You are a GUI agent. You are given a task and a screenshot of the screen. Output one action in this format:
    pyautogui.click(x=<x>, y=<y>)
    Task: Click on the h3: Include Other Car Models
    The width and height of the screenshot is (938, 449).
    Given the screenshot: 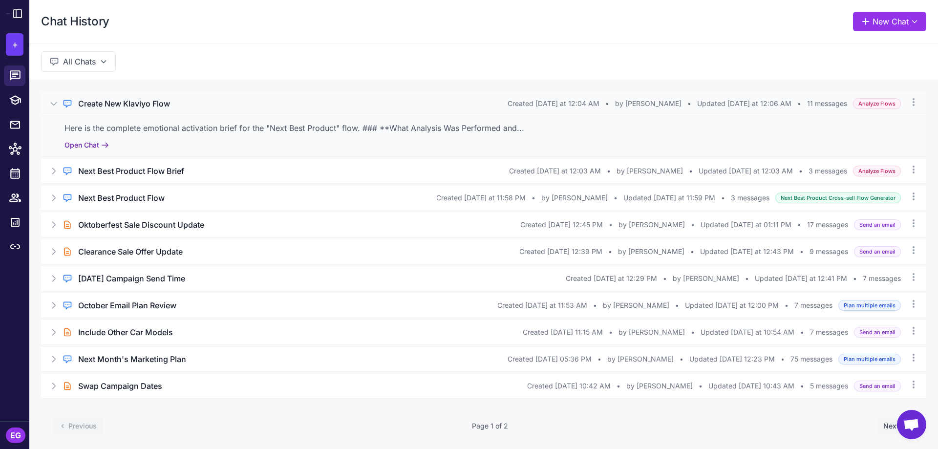 What is the action you would take?
    pyautogui.click(x=125, y=332)
    